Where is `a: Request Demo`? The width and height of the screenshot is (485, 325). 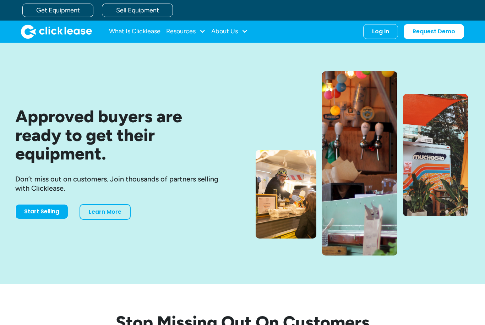 a: Request Demo is located at coordinates (433, 32).